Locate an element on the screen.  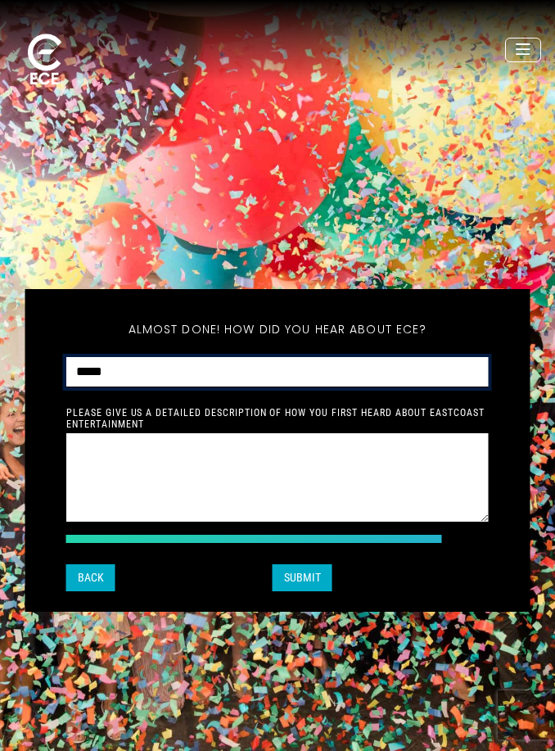
h5: Almost done! How did you hear about ECE? is located at coordinates (278, 329).